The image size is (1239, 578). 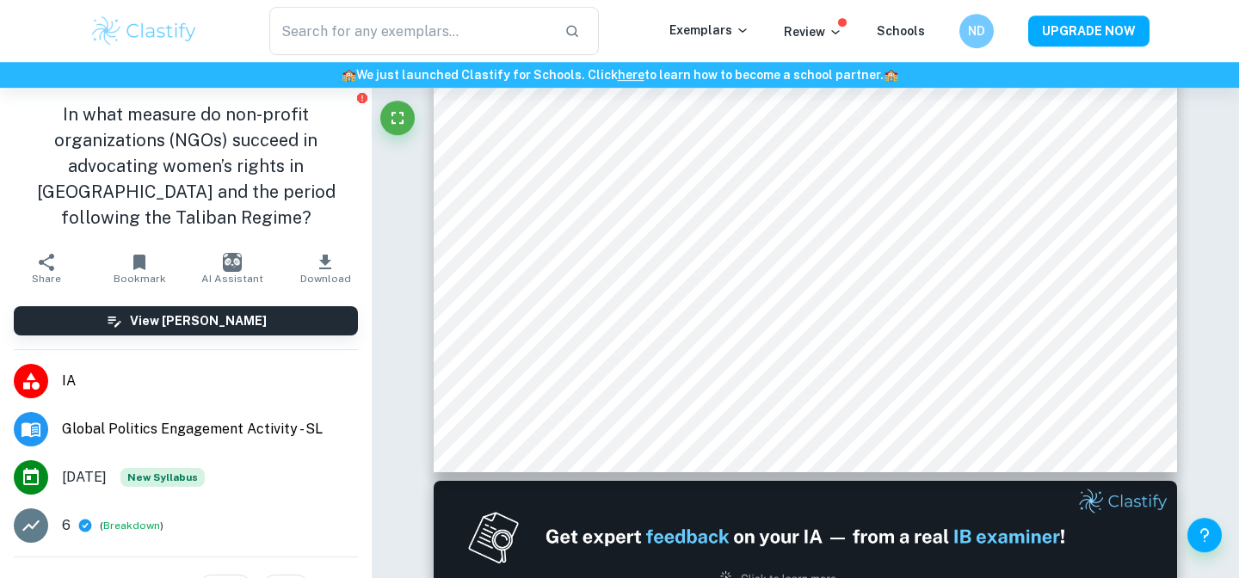 I want to click on img: Clastify logo, so click(x=144, y=31).